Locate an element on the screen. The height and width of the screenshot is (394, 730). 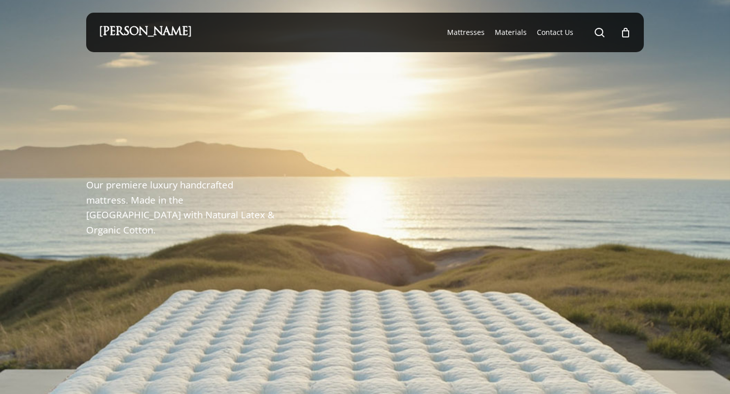
a: Mattresses is located at coordinates (466, 32).